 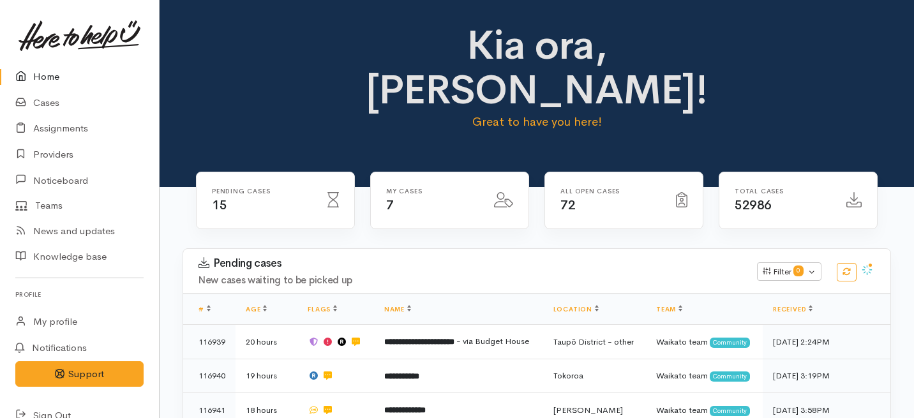 I want to click on button: Filter0, so click(x=789, y=272).